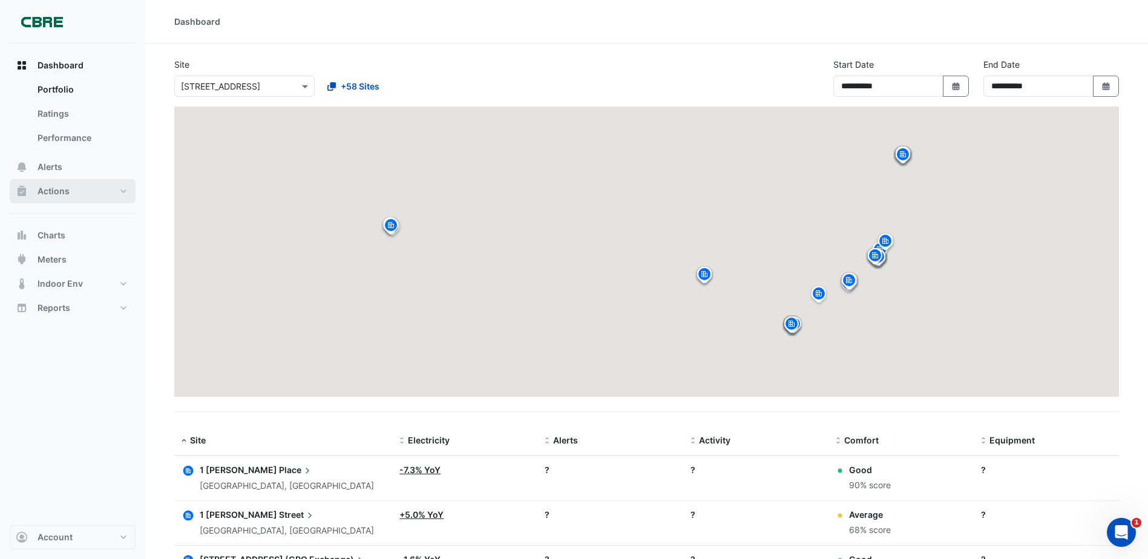 The height and width of the screenshot is (559, 1148). What do you see at coordinates (870, 485) in the screenshot?
I see `div: 90% score` at bounding box center [870, 485].